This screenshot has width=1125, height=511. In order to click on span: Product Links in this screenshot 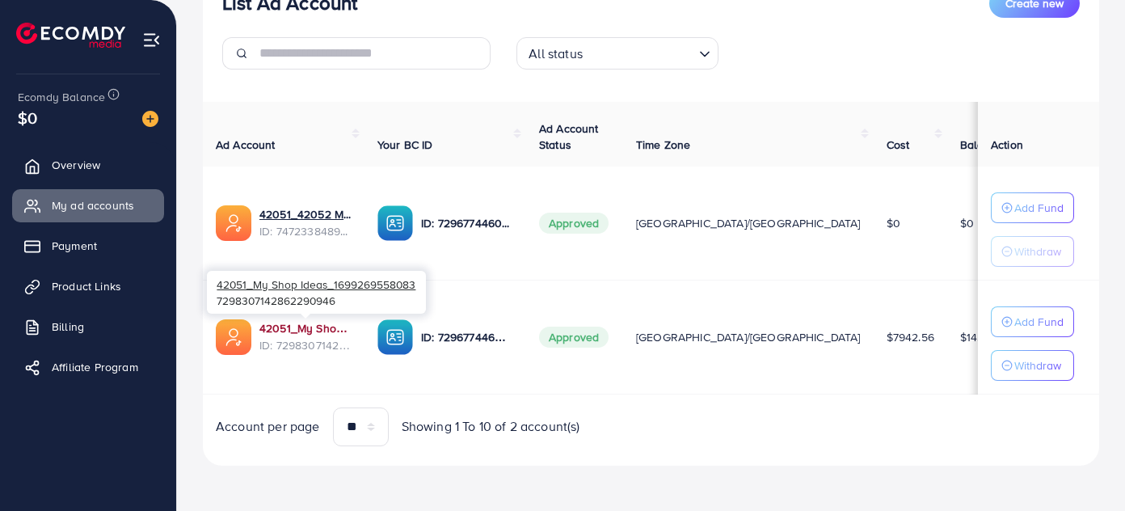, I will do `click(86, 286)`.